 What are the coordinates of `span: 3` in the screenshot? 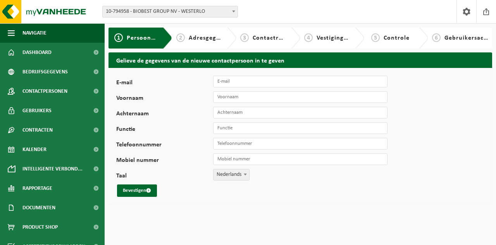 It's located at (245, 38).